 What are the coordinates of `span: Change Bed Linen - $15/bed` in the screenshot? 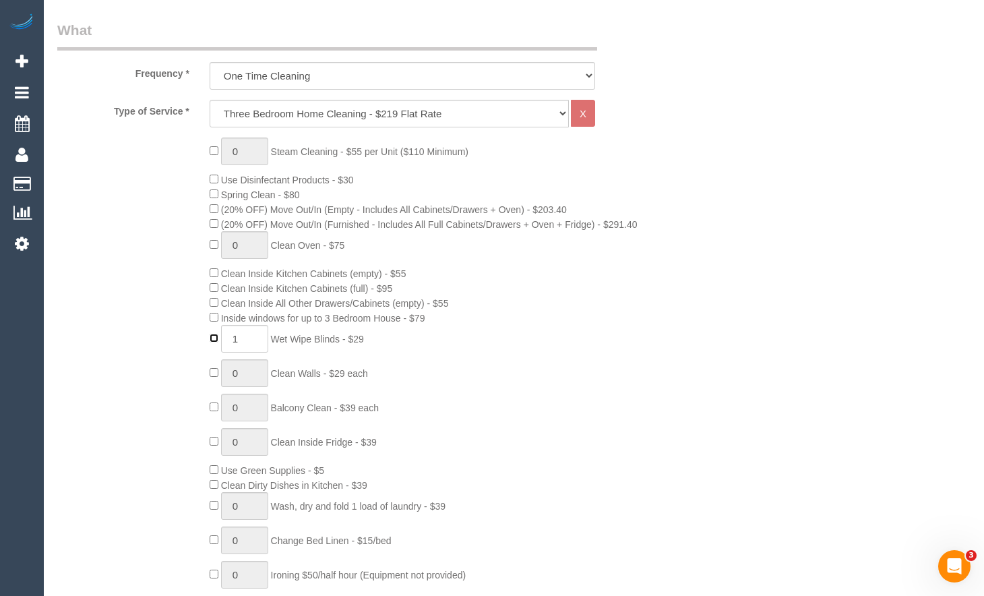 It's located at (331, 540).